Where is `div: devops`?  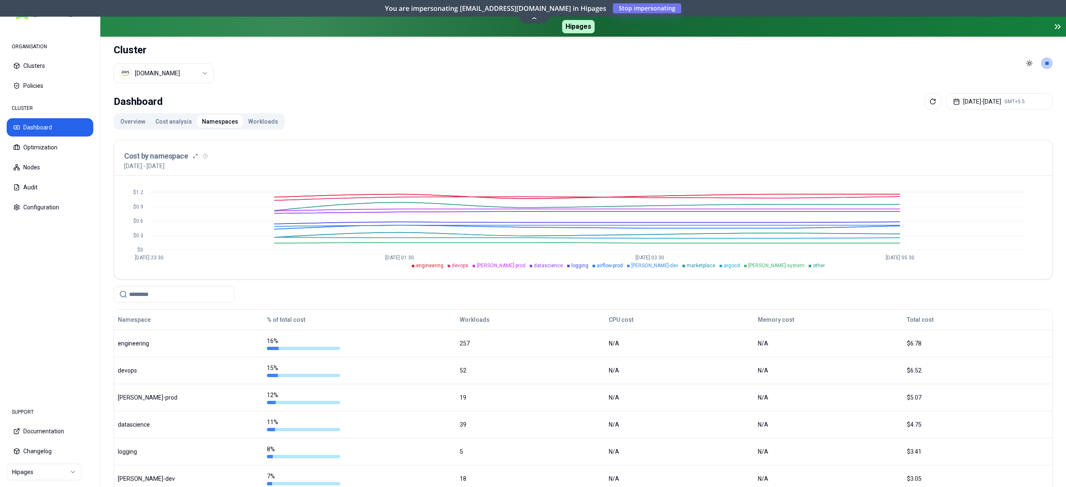 div: devops is located at coordinates (189, 371).